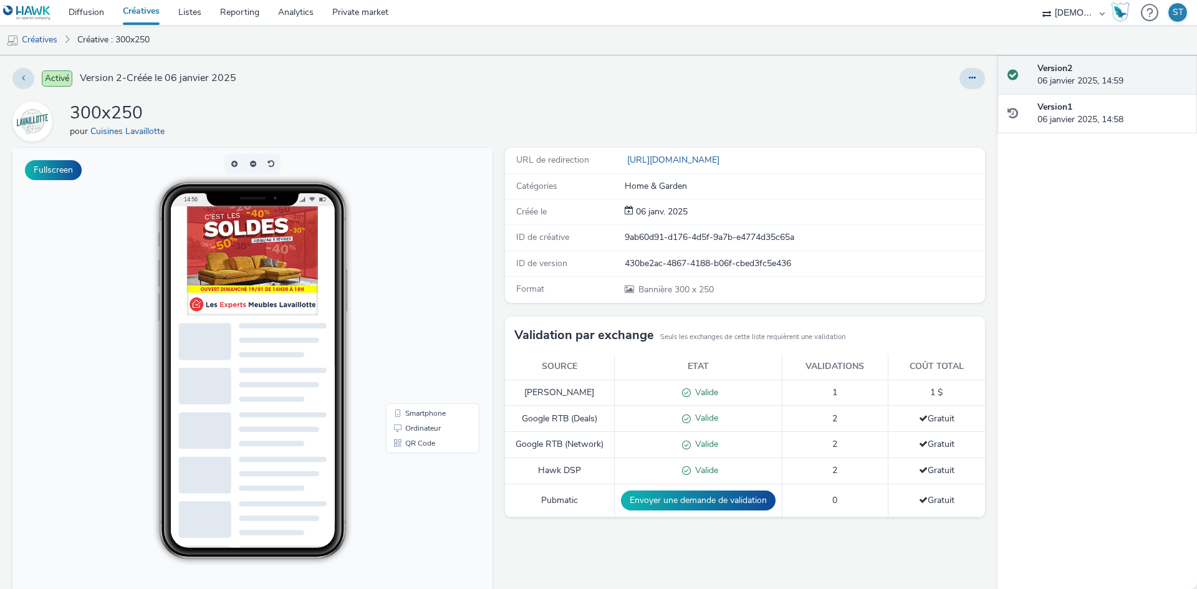 This screenshot has width=1197, height=589. I want to click on span: Créée le, so click(531, 211).